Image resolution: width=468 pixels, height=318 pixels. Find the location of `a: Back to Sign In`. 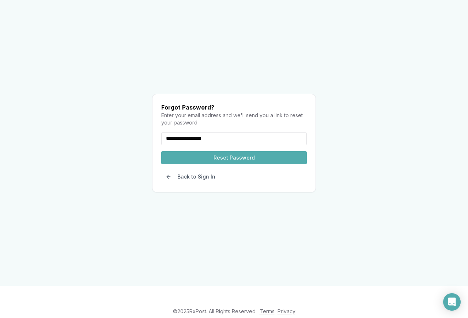

a: Back to Sign In is located at coordinates (190, 178).